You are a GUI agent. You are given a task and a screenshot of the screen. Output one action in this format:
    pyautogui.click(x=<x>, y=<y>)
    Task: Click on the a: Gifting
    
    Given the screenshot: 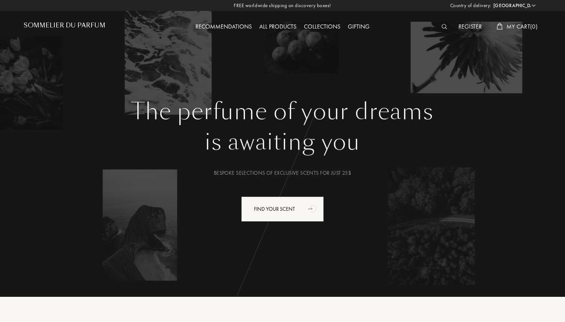 What is the action you would take?
    pyautogui.click(x=359, y=26)
    